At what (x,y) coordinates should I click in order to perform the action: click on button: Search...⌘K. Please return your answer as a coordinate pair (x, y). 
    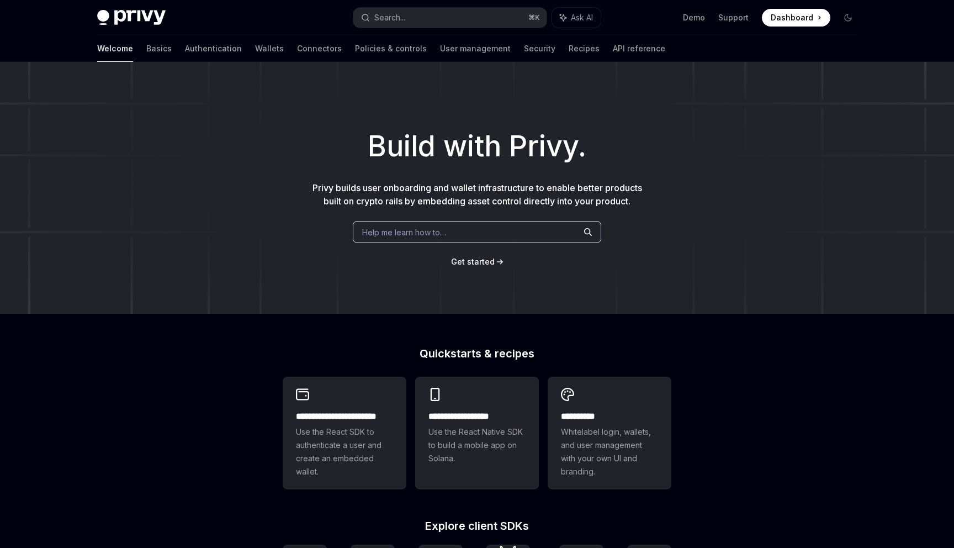
    Looking at the image, I should click on (450, 18).